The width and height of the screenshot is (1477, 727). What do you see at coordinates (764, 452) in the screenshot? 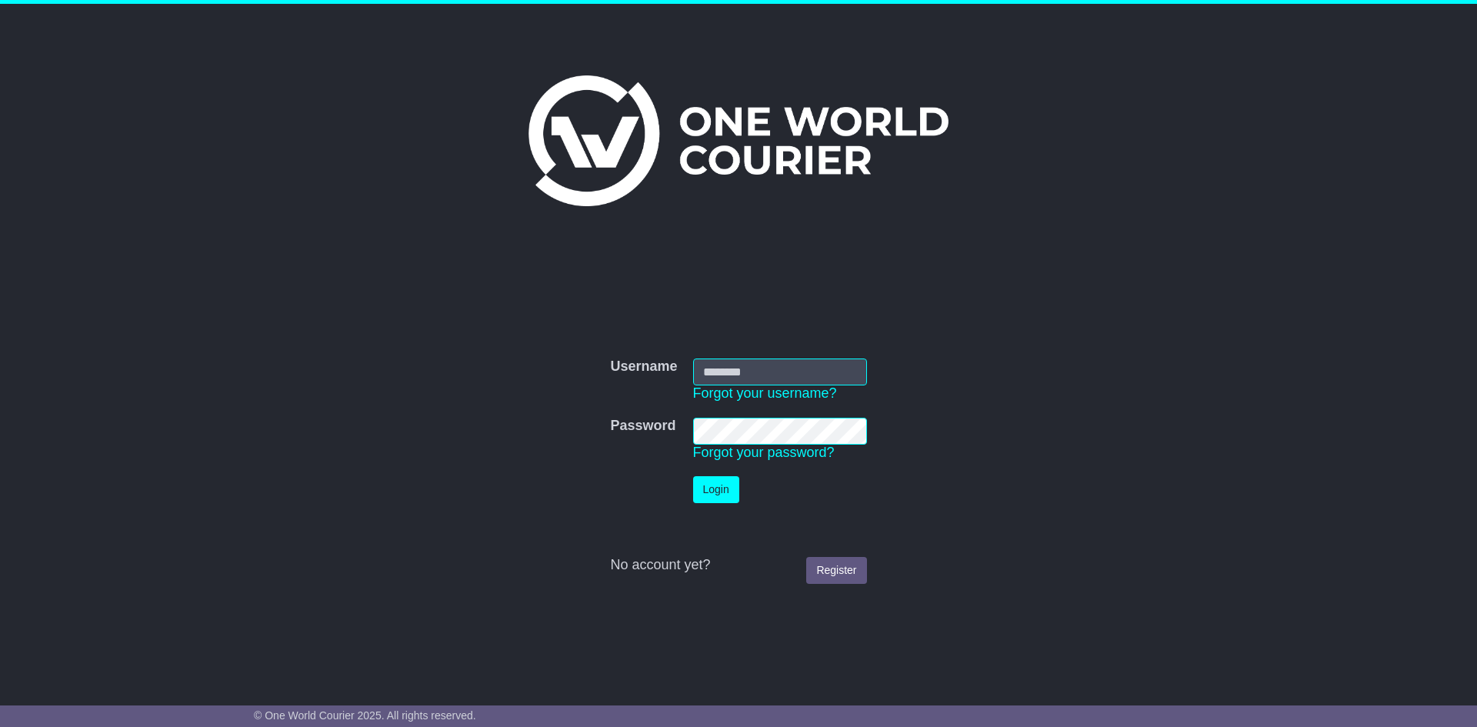
I see `a: Forgot your password?` at bounding box center [764, 452].